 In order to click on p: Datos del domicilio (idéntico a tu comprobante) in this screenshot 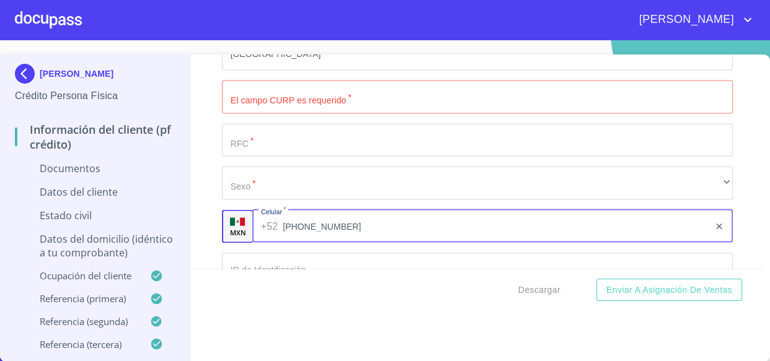, I will do `click(95, 246)`.